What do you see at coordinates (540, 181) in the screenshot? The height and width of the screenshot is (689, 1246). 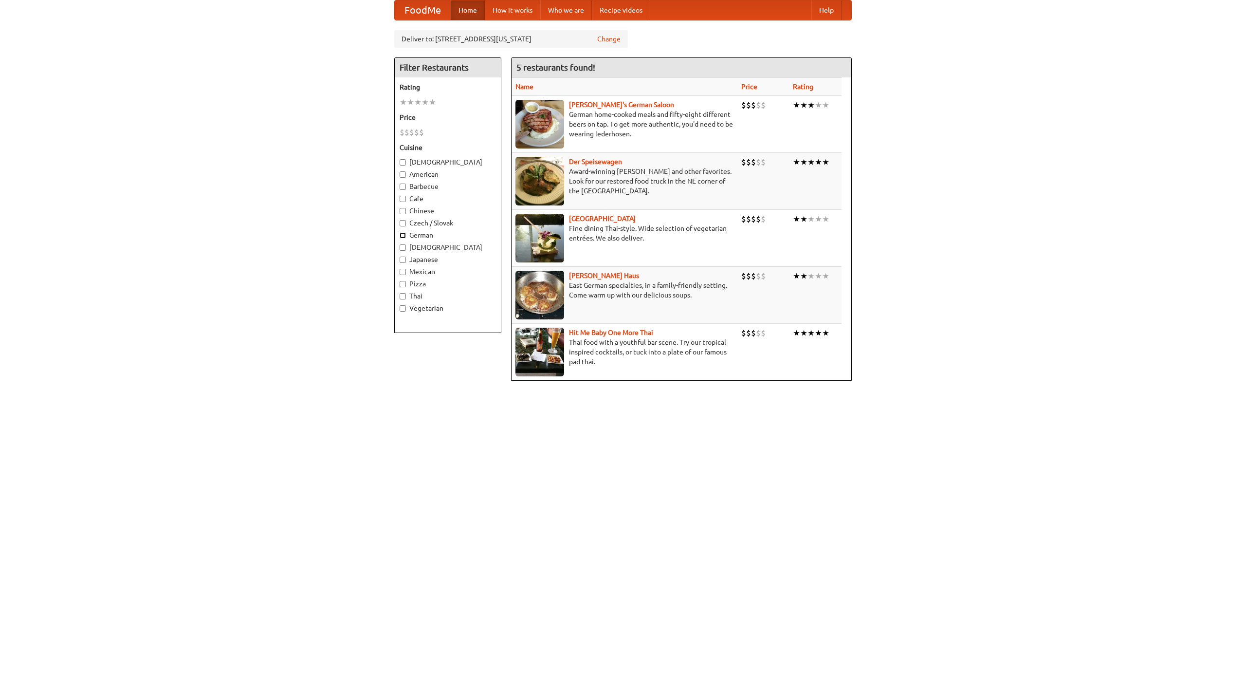 I see `img: speisewagen.jpg` at bounding box center [540, 181].